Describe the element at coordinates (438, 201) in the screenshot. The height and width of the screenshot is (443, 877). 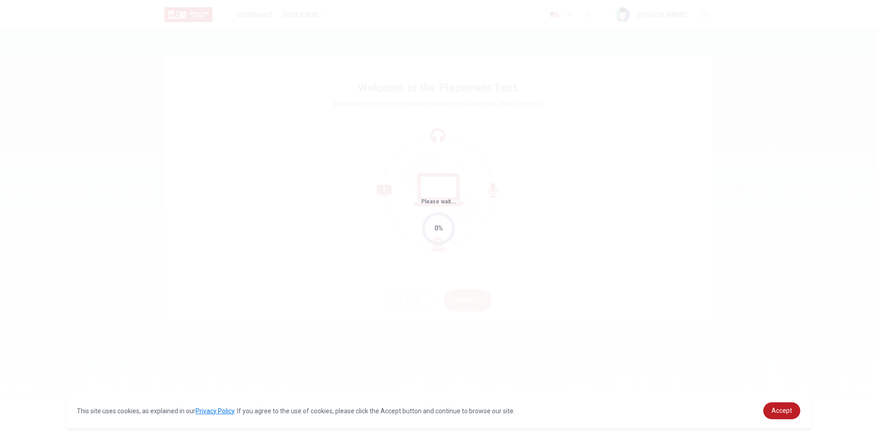
I see `span: Please wait...` at that location.